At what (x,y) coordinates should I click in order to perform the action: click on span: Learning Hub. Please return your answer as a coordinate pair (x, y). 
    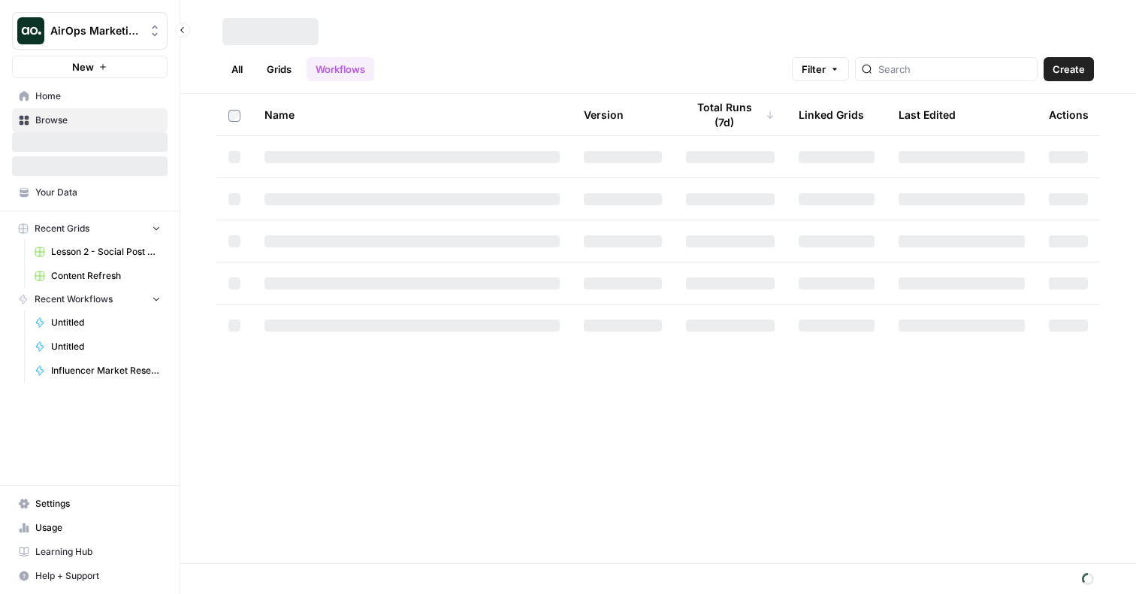
    Looking at the image, I should click on (98, 552).